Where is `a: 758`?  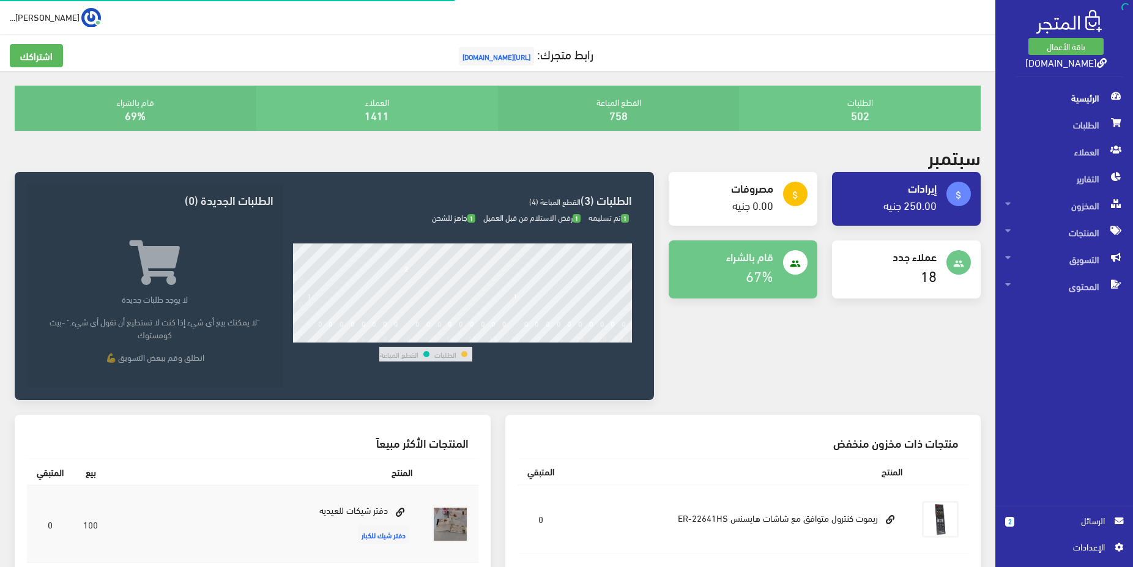
a: 758 is located at coordinates (618, 114).